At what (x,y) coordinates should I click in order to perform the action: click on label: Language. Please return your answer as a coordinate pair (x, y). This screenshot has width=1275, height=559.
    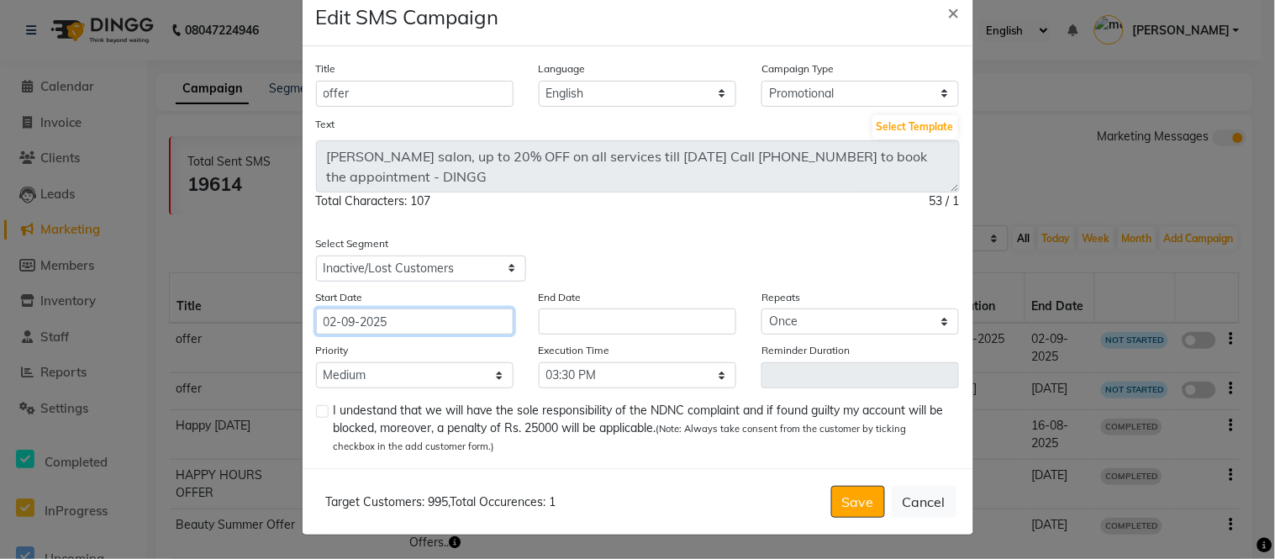
    Looking at the image, I should click on (562, 69).